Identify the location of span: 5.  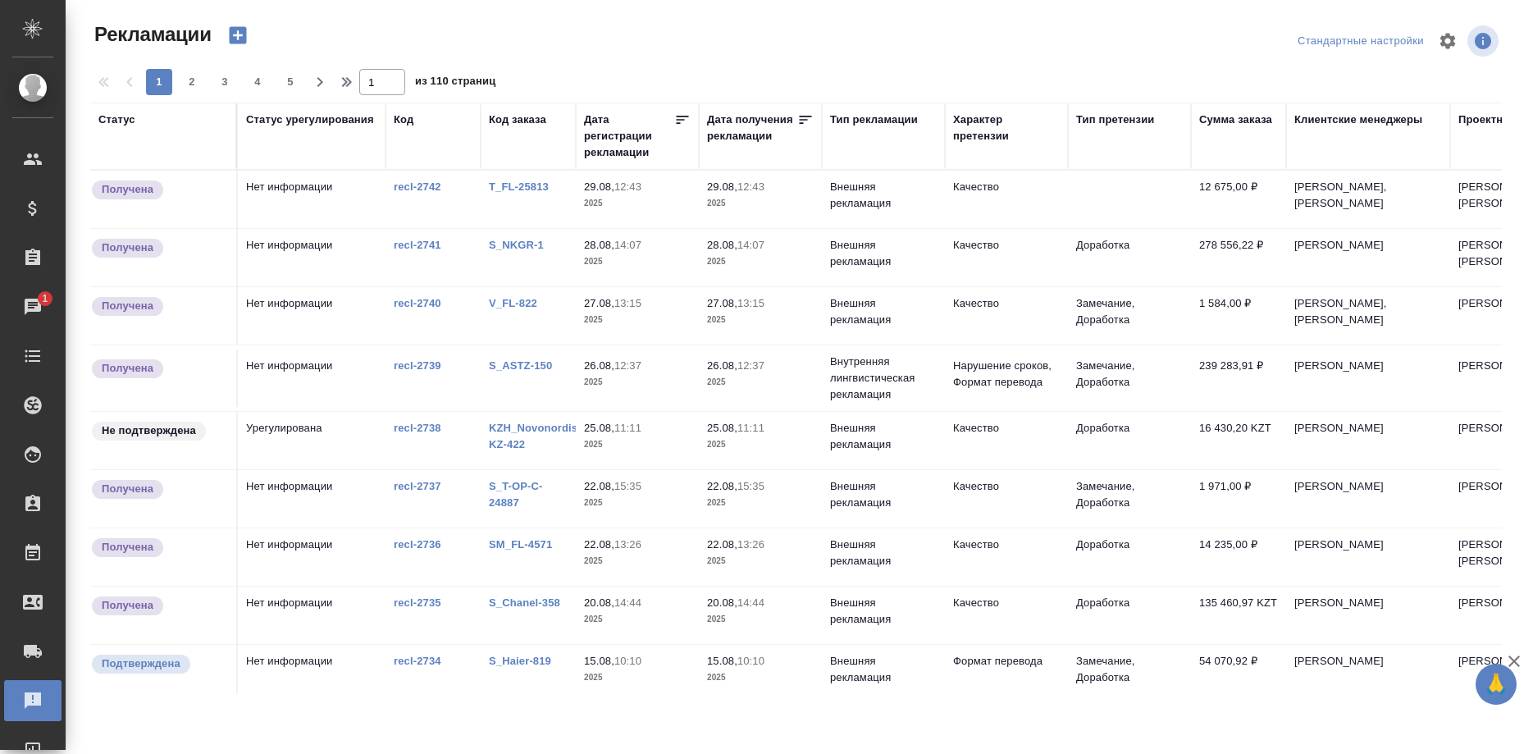
(290, 82).